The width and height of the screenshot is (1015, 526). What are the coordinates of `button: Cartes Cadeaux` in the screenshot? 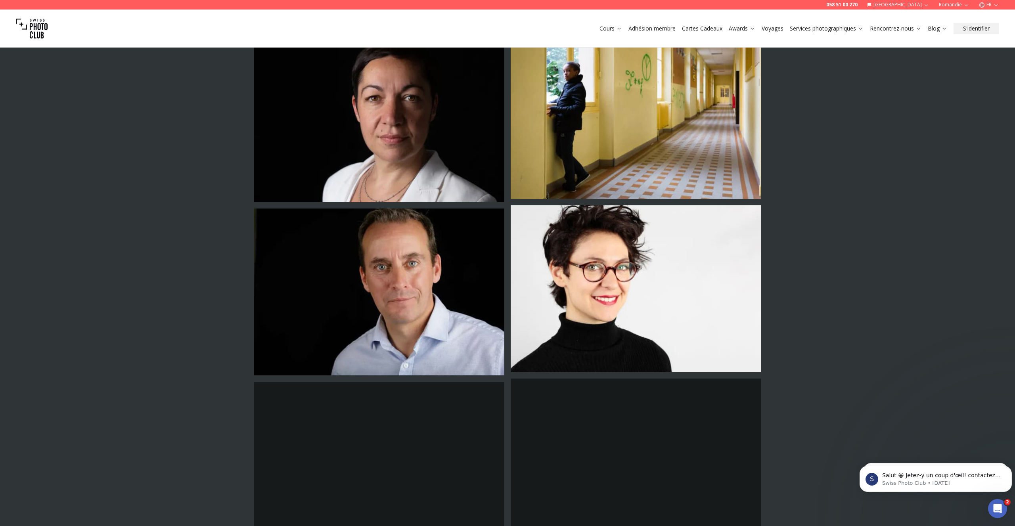 It's located at (702, 29).